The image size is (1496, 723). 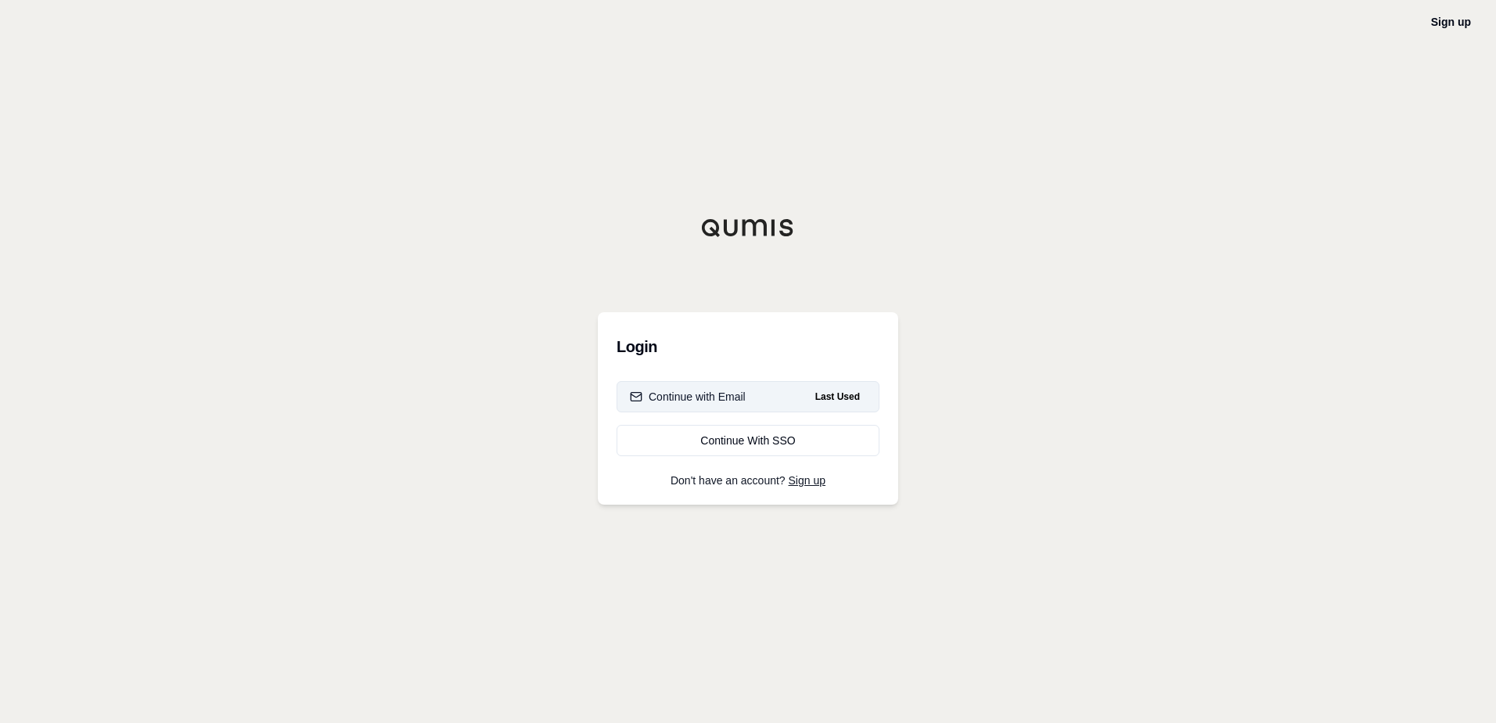 What do you see at coordinates (748, 228) in the screenshot?
I see `img: Qumis` at bounding box center [748, 228].